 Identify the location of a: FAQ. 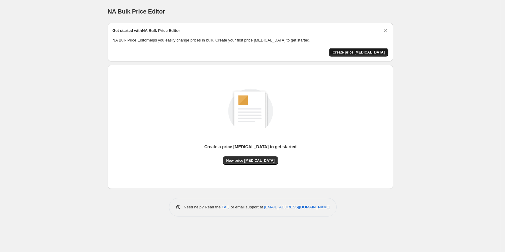
(226, 207).